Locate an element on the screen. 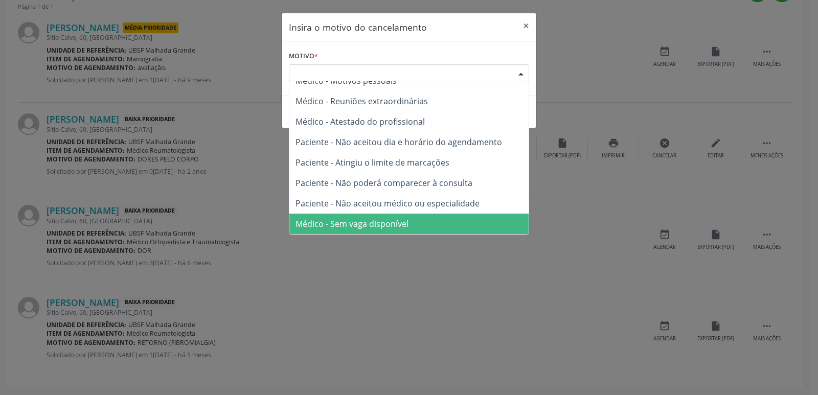 This screenshot has height=395, width=818. span: Médico - Atestado do profissional is located at coordinates (360, 122).